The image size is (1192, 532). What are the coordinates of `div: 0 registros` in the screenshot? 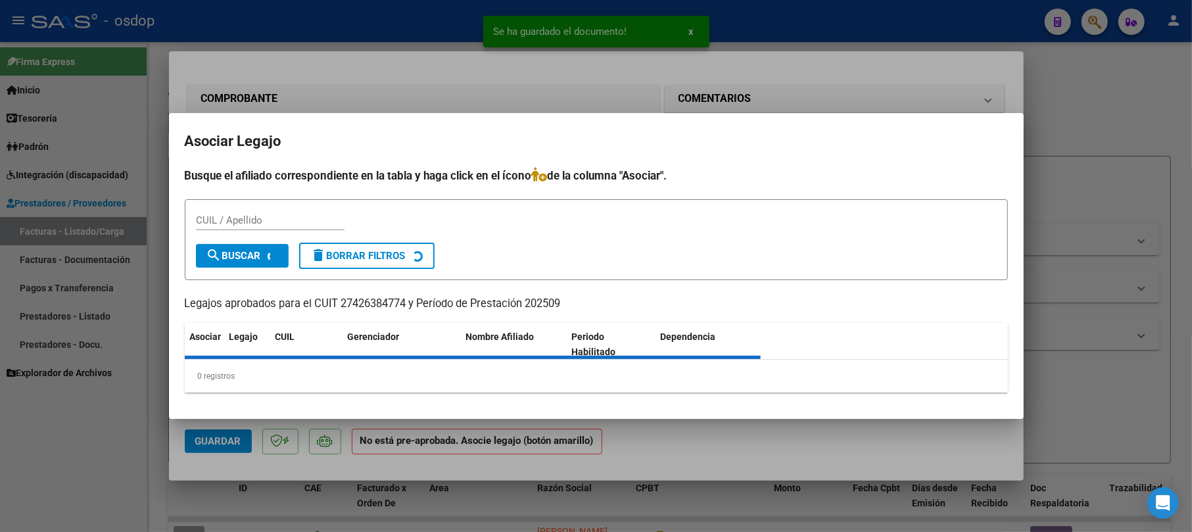 It's located at (596, 376).